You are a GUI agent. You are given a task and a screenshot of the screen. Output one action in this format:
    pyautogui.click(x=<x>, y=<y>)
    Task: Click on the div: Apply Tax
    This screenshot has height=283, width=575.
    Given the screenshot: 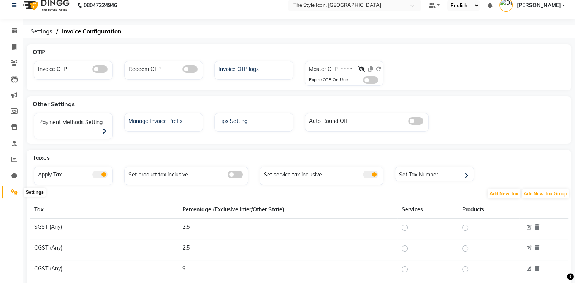 What is the action you would take?
    pyautogui.click(x=74, y=174)
    